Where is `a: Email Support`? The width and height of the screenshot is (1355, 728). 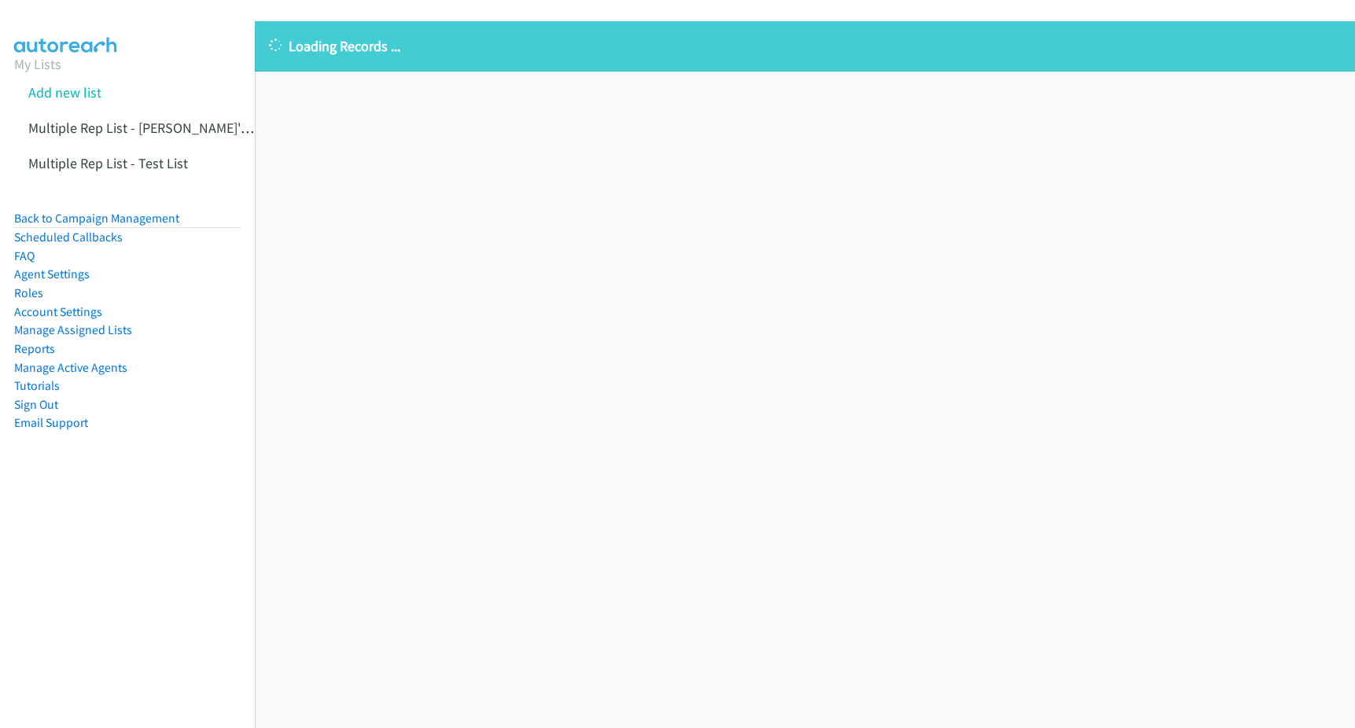 a: Email Support is located at coordinates (51, 422).